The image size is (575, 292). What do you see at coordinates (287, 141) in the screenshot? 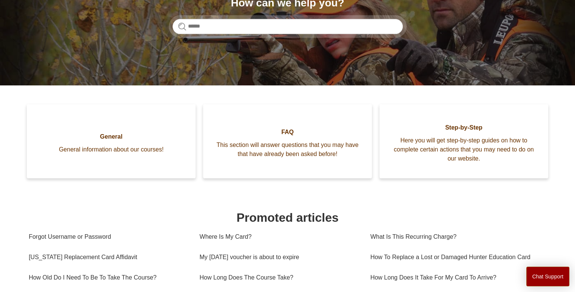
I see `a: FAQ This section will answer questions that you may have that have already been asked before!` at bounding box center [287, 141].